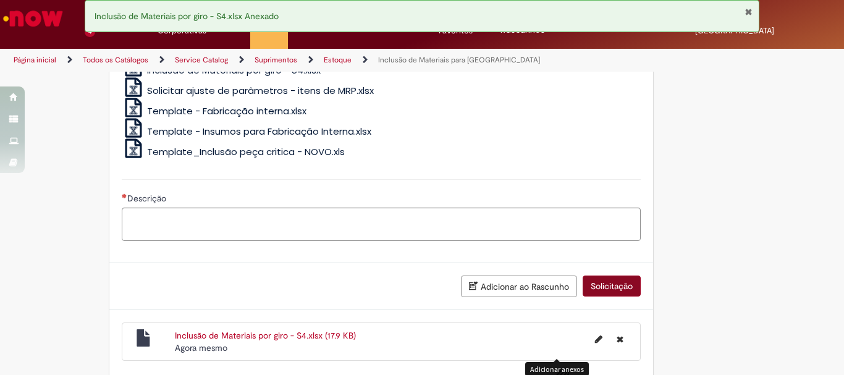 This screenshot has height=375, width=844. What do you see at coordinates (620, 339) in the screenshot?
I see `button: Excluir Inclusão de Materiais por giro - S4.xlsx` at bounding box center [620, 339].